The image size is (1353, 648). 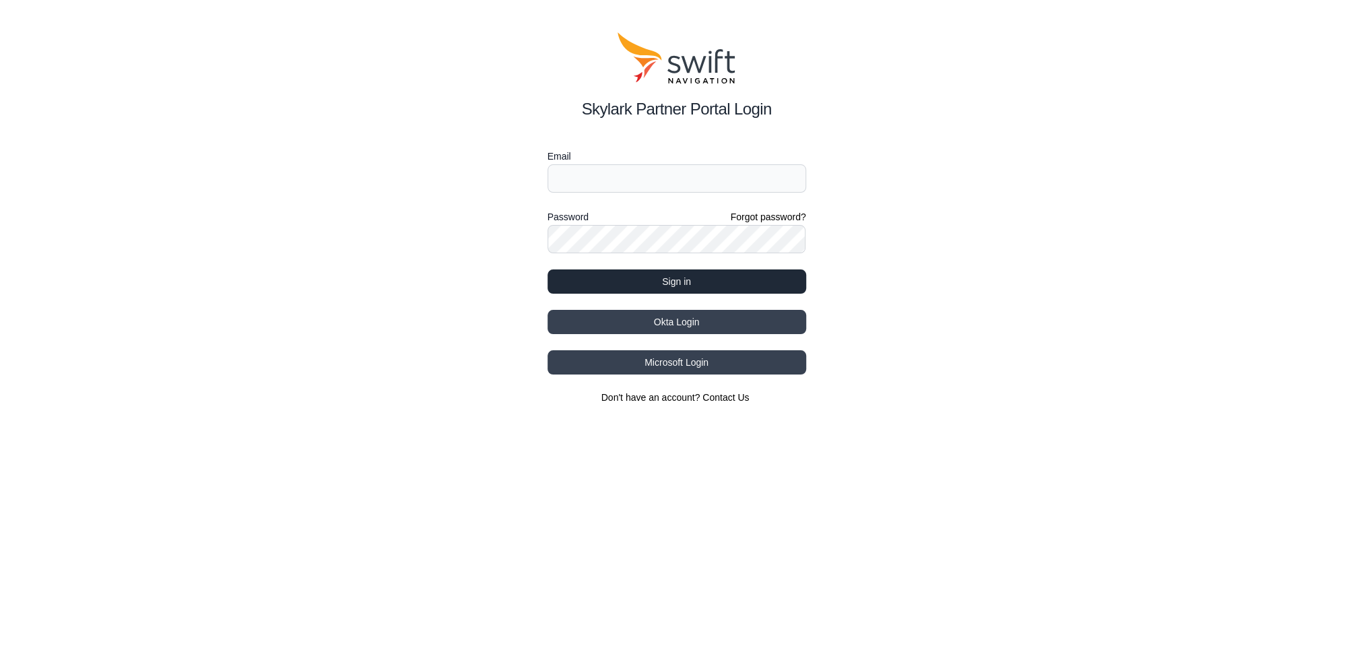 I want to click on a: Forgot password?, so click(x=768, y=217).